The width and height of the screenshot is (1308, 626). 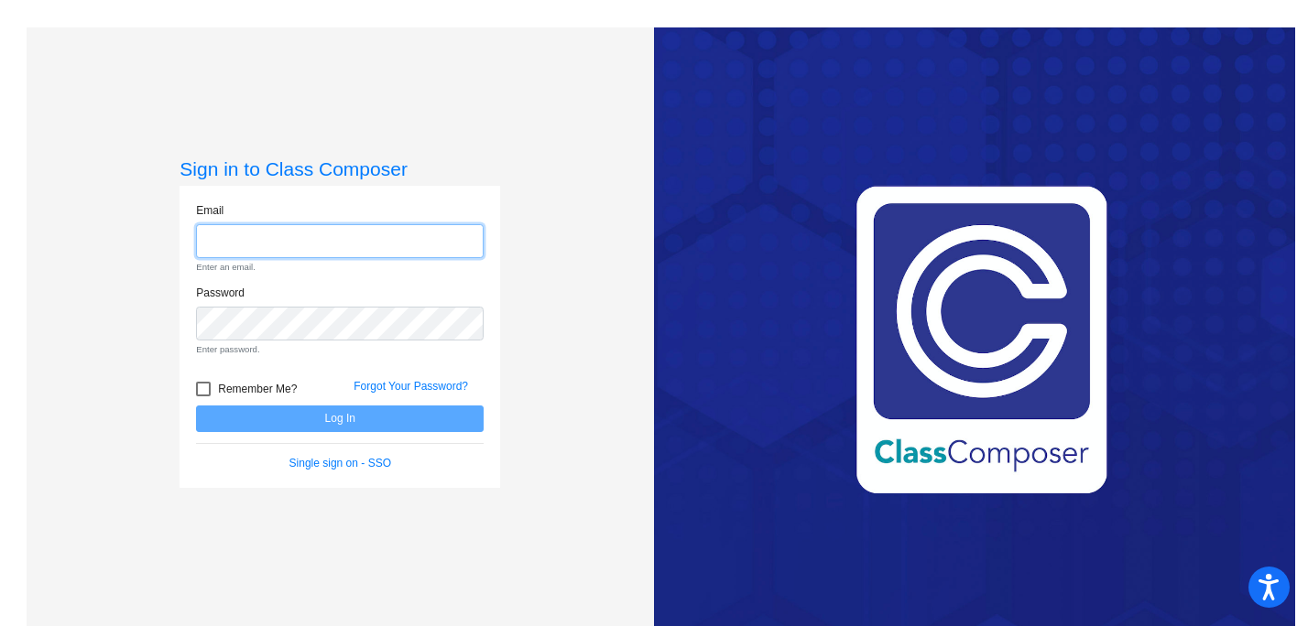 I want to click on h3: Sign in to Class Composer, so click(x=340, y=168).